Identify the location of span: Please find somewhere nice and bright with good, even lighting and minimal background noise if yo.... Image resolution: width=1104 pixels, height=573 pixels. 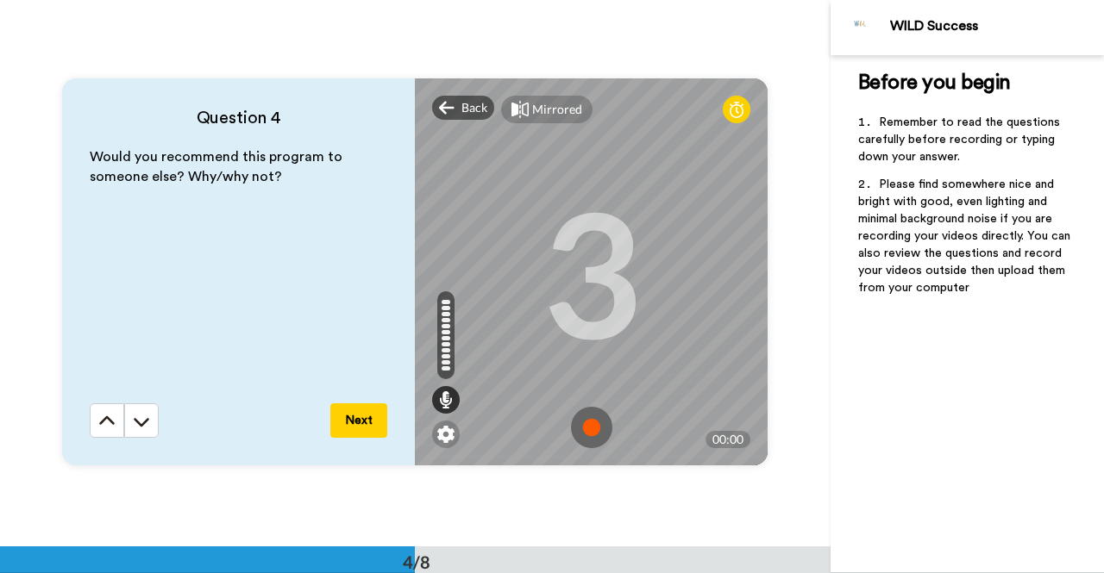
(966, 236).